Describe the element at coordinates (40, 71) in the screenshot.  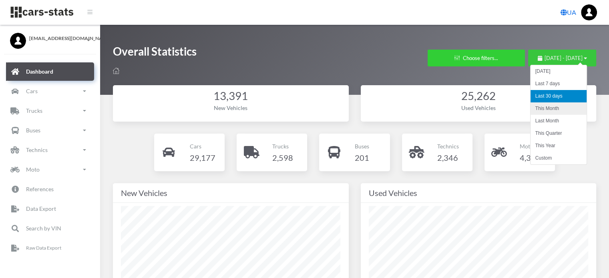
I see `p: Dashboard` at that location.